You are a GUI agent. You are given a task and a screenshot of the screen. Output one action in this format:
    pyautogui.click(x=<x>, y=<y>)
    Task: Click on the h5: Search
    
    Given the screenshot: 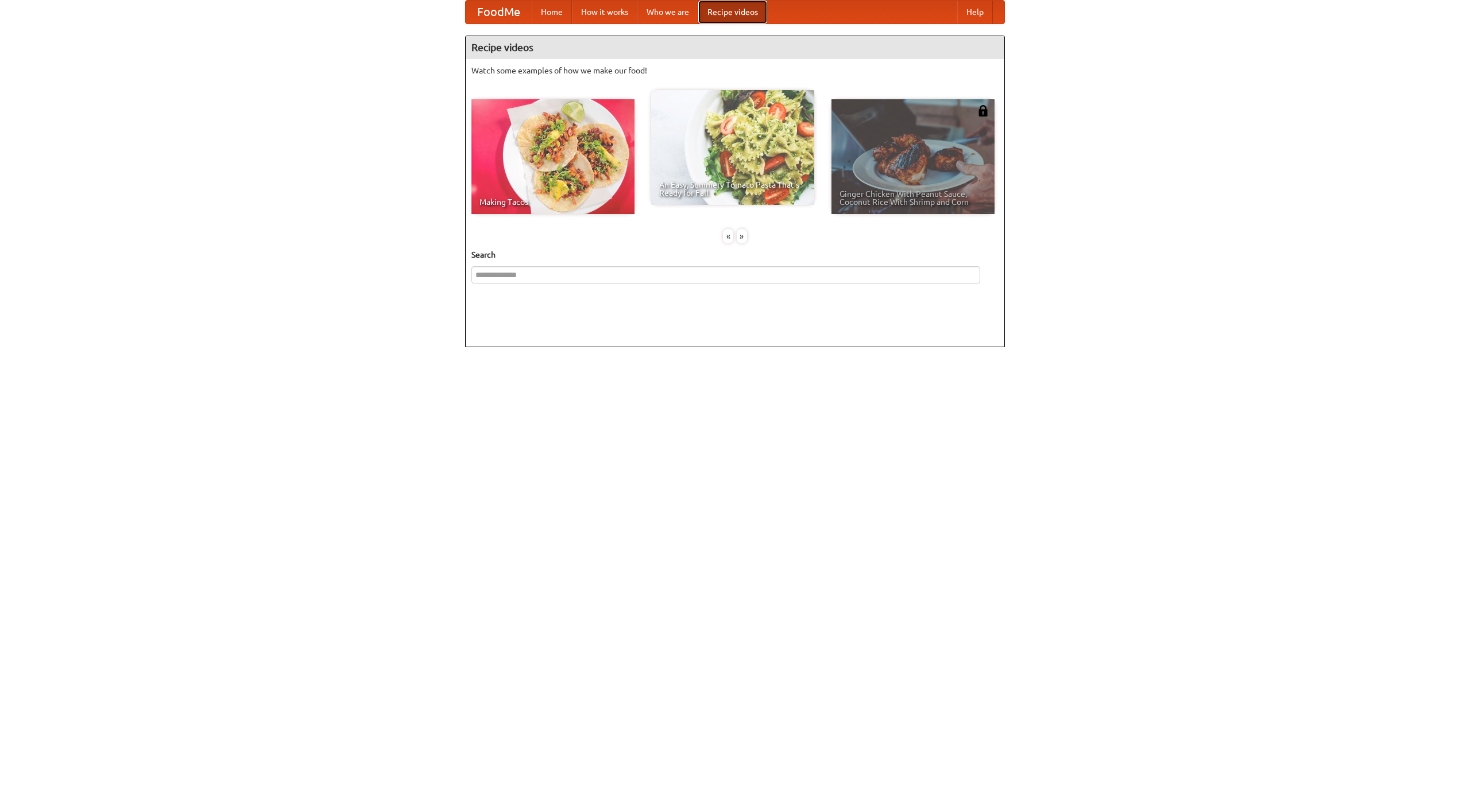 What is the action you would take?
    pyautogui.click(x=735, y=255)
    